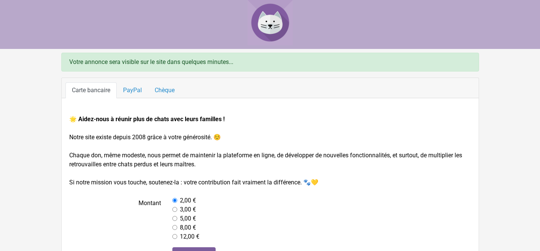 Image resolution: width=540 pixels, height=251 pixels. What do you see at coordinates (270, 62) in the screenshot?
I see `div: Votre annonce sera visible sur le site dans quelques minutes...` at bounding box center [270, 62].